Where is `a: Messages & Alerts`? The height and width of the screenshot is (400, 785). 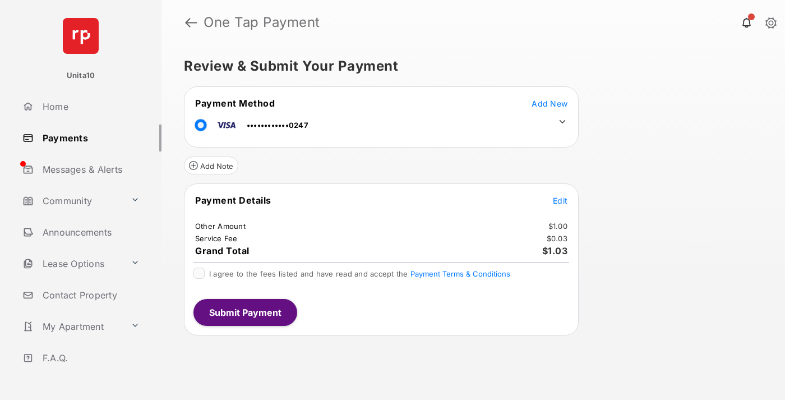 a: Messages & Alerts is located at coordinates (90, 169).